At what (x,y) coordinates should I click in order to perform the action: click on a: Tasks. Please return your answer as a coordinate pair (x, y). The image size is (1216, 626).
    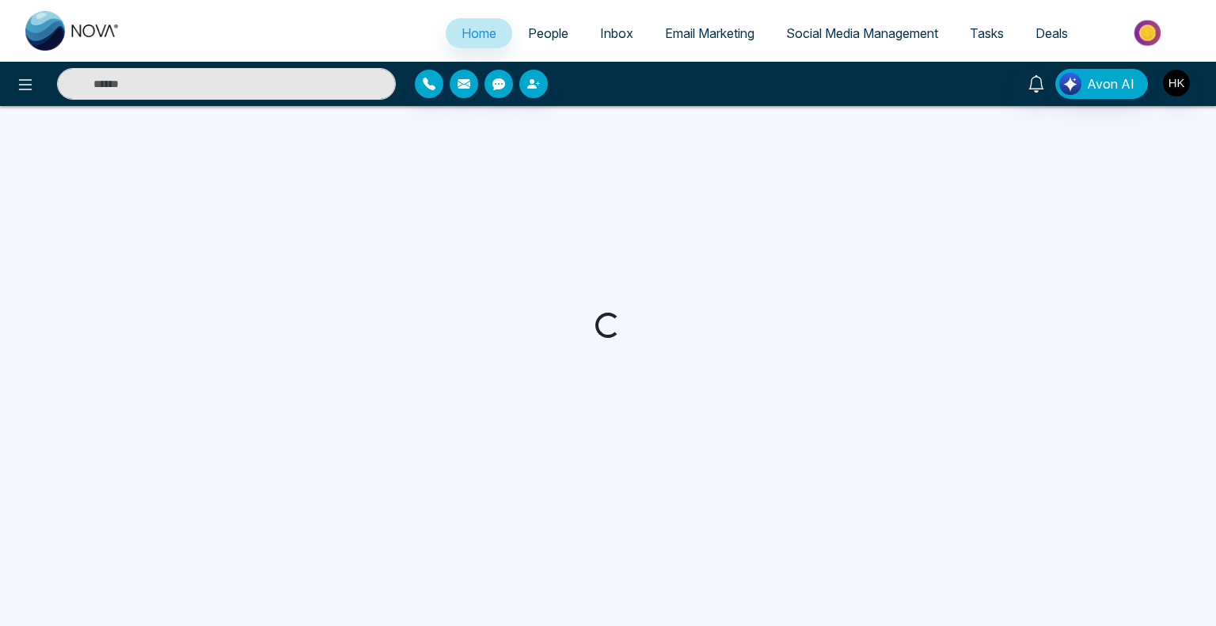
    Looking at the image, I should click on (987, 33).